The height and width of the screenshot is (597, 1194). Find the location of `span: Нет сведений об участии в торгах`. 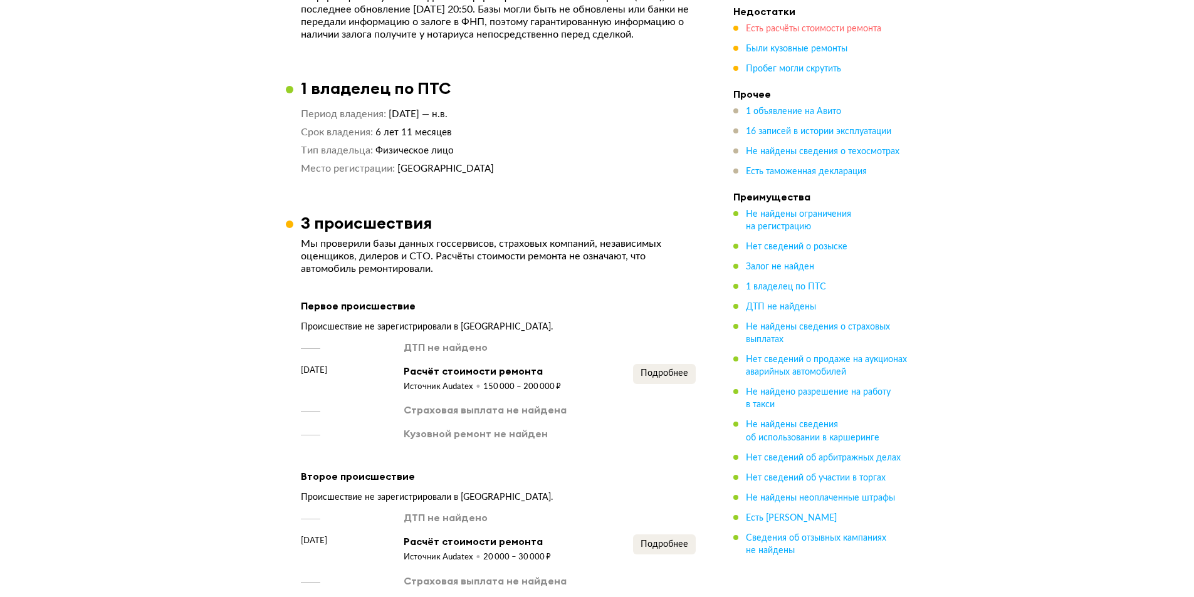

span: Нет сведений об участии в торгах is located at coordinates (815, 478).